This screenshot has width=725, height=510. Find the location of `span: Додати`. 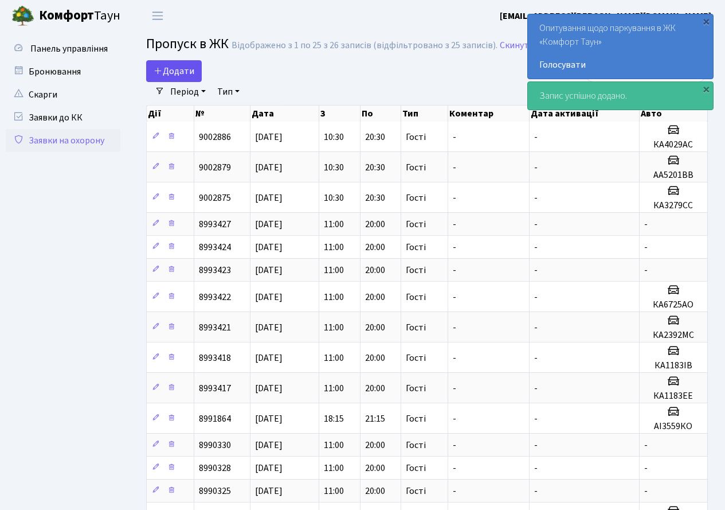

span: Додати is located at coordinates (174, 71).